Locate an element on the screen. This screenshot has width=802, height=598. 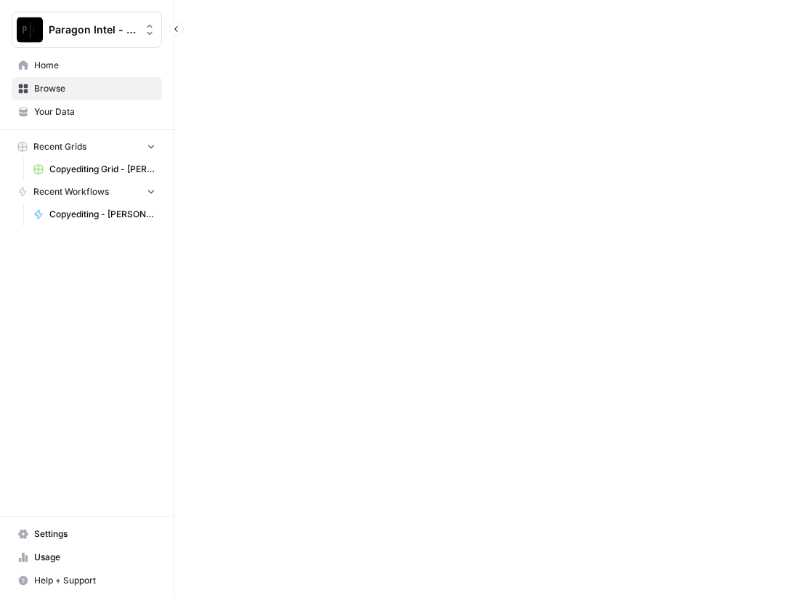
span: Paragon Intel - Copyediting is located at coordinates (92, 30).